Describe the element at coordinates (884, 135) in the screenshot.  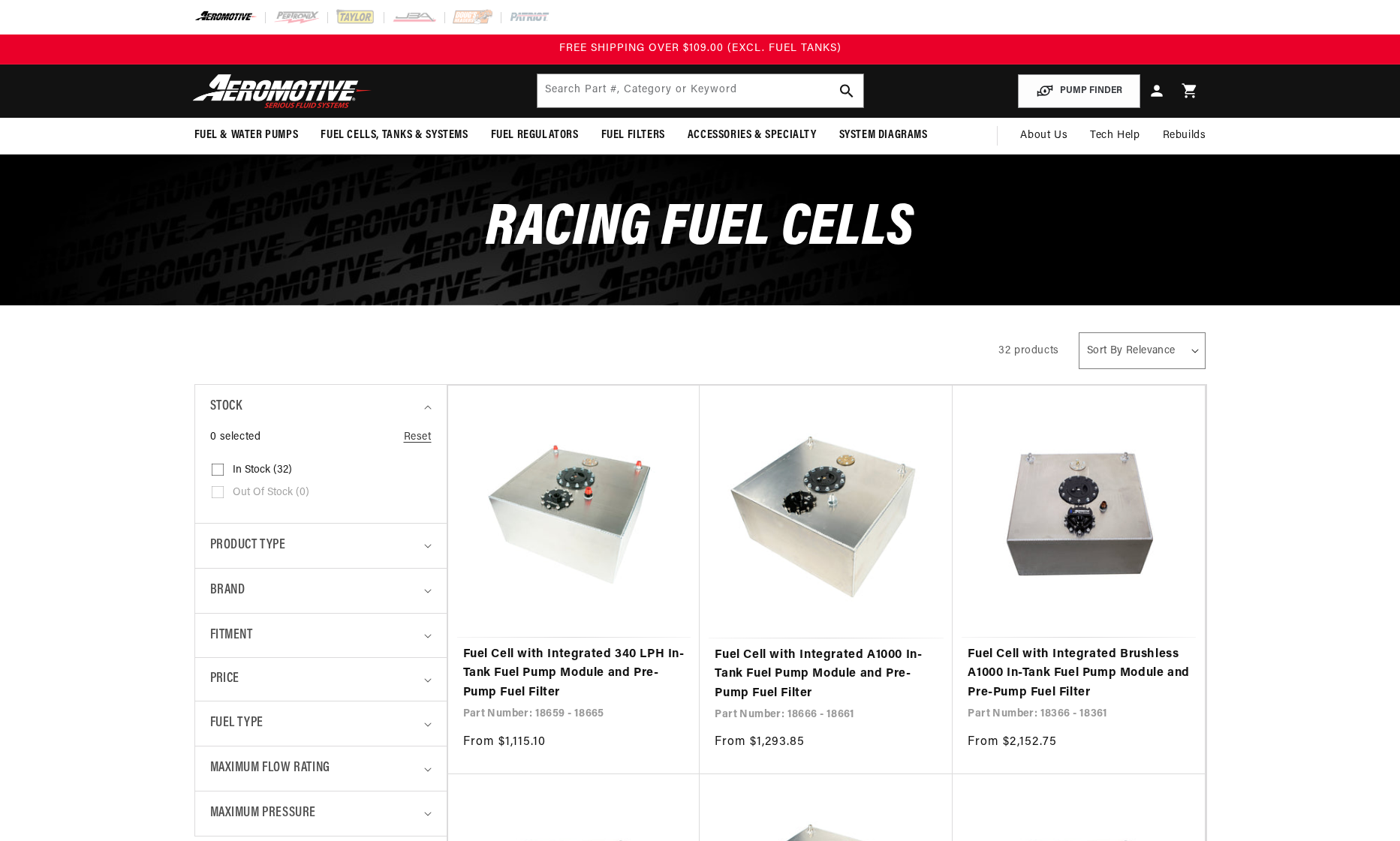
I see `span: System Diagrams` at that location.